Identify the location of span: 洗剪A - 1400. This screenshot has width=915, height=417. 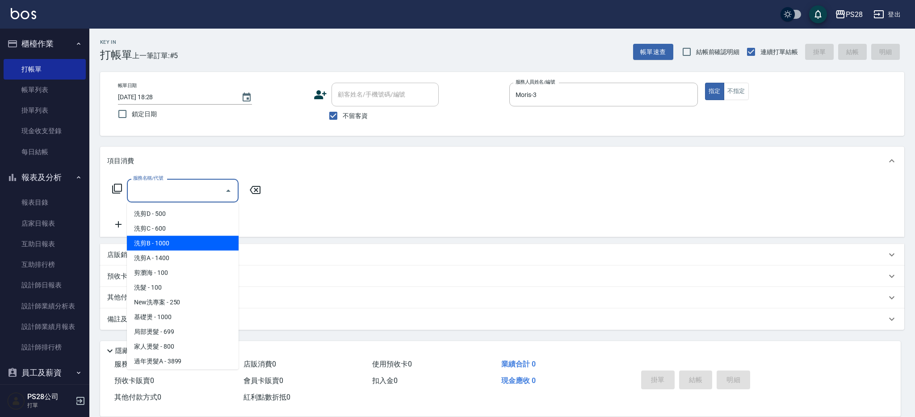
(183, 258).